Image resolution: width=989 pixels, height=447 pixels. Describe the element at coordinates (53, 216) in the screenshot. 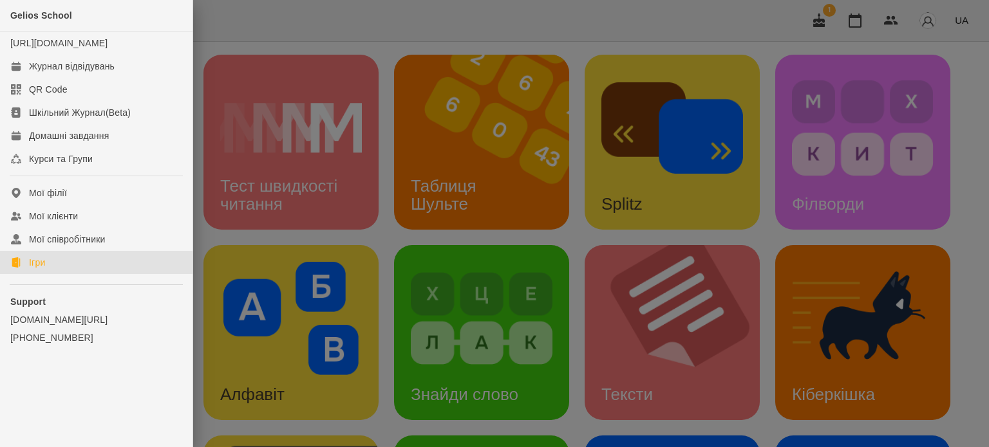

I see `div: Мої клієнти` at that location.